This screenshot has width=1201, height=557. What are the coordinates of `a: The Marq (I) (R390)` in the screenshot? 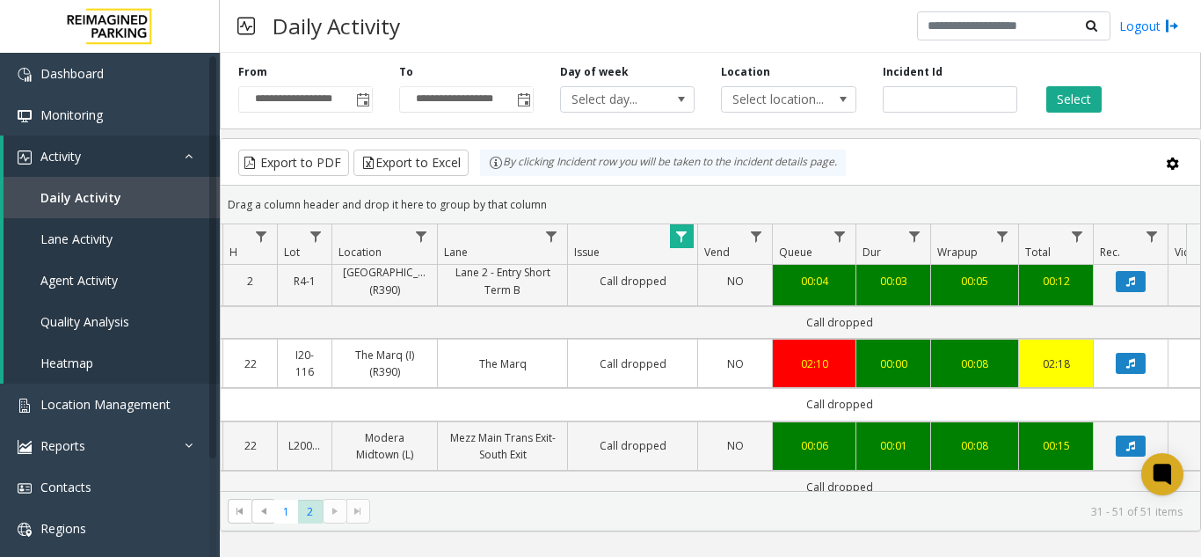 It's located at (384, 363).